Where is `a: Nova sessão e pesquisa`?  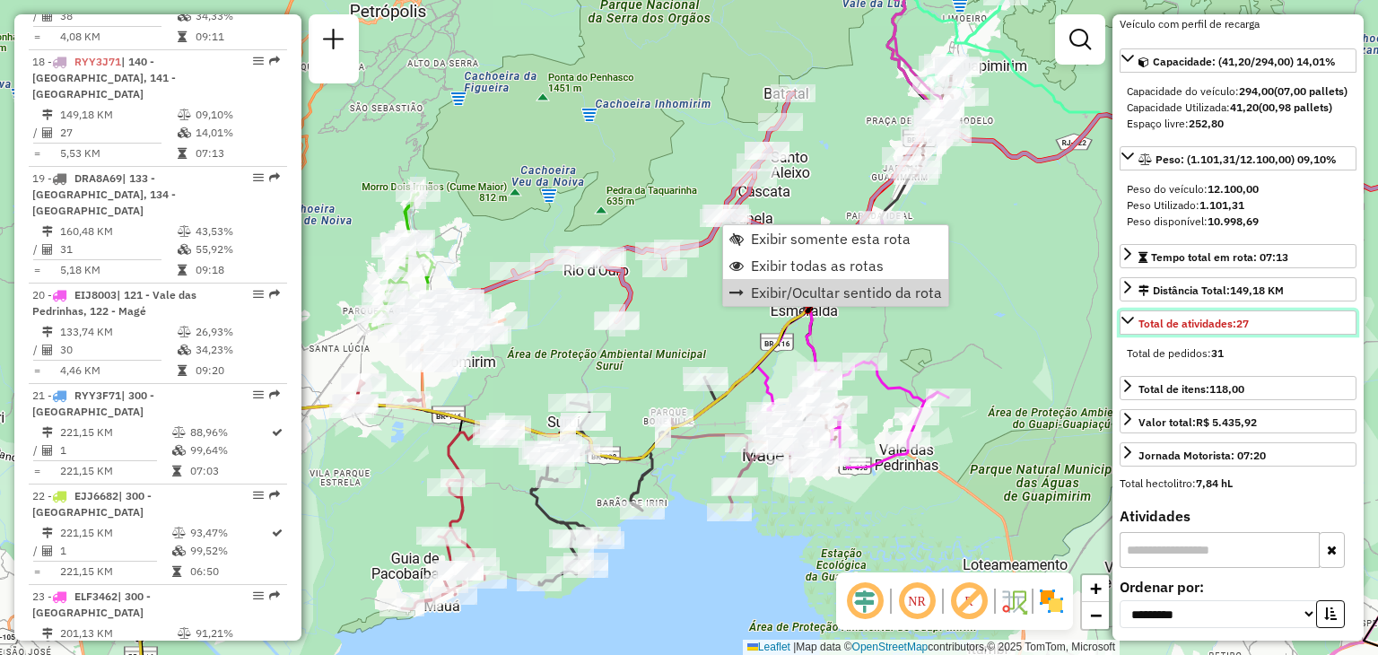 a: Nova sessão e pesquisa is located at coordinates (334, 41).